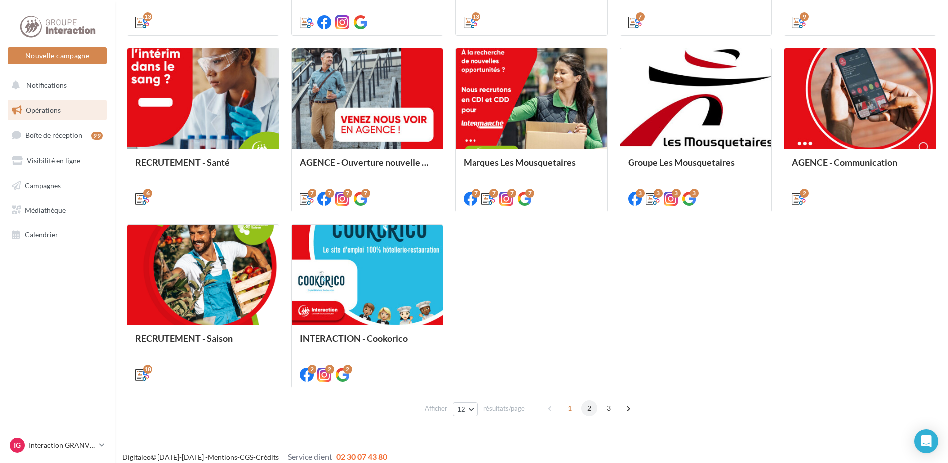  Describe the element at coordinates (57, 56) in the screenshot. I see `button: Nouvelle campagne` at that location.